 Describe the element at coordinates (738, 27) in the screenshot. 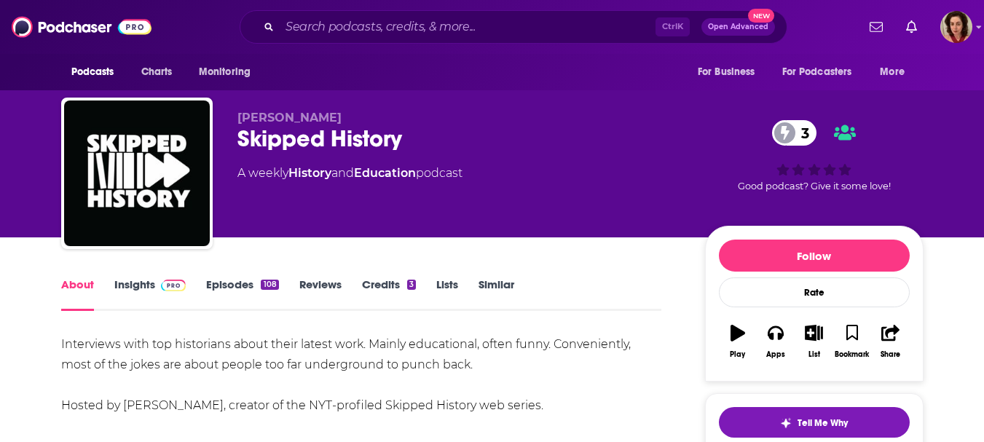

I see `button: Open AdvancedNew` at that location.